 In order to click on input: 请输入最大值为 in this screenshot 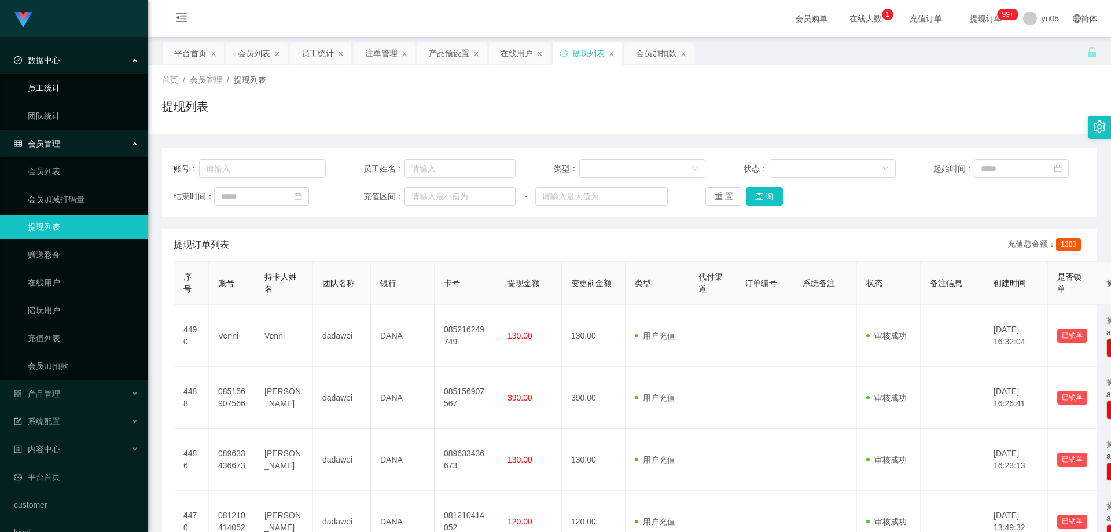, I will do `click(601, 196)`.